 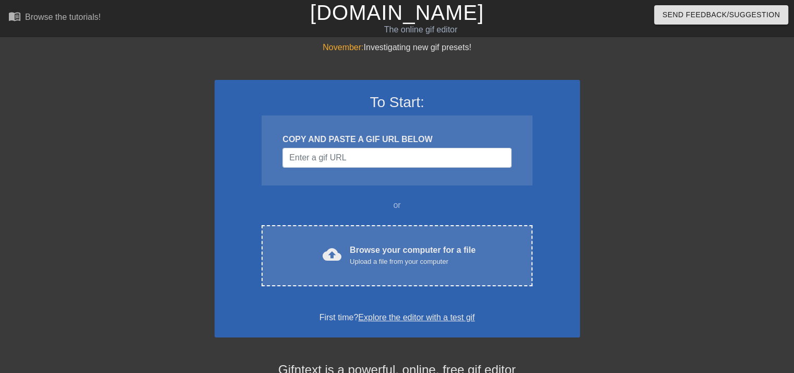 What do you see at coordinates (54, 18) in the screenshot?
I see `a: Browse the tutorials!` at bounding box center [54, 18].